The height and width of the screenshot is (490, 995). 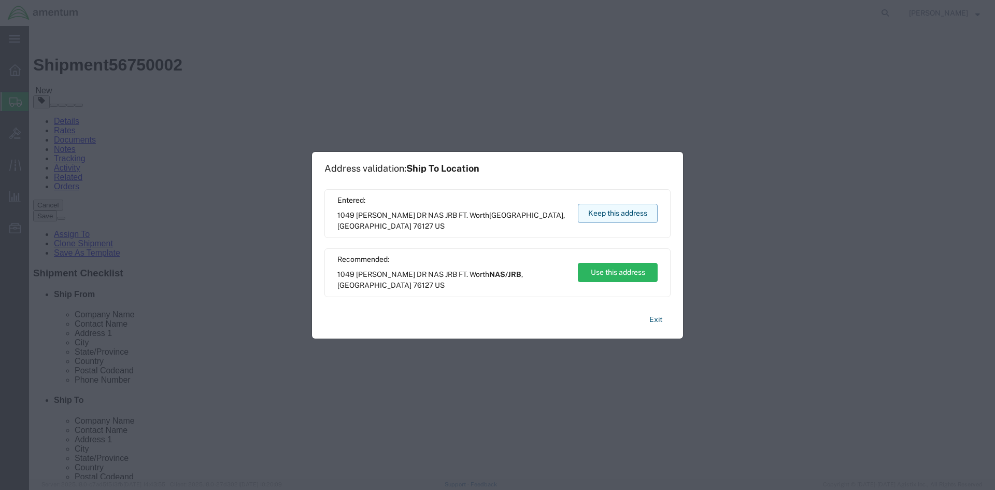 What do you see at coordinates (618, 213) in the screenshot?
I see `button: Keep this address` at bounding box center [618, 213].